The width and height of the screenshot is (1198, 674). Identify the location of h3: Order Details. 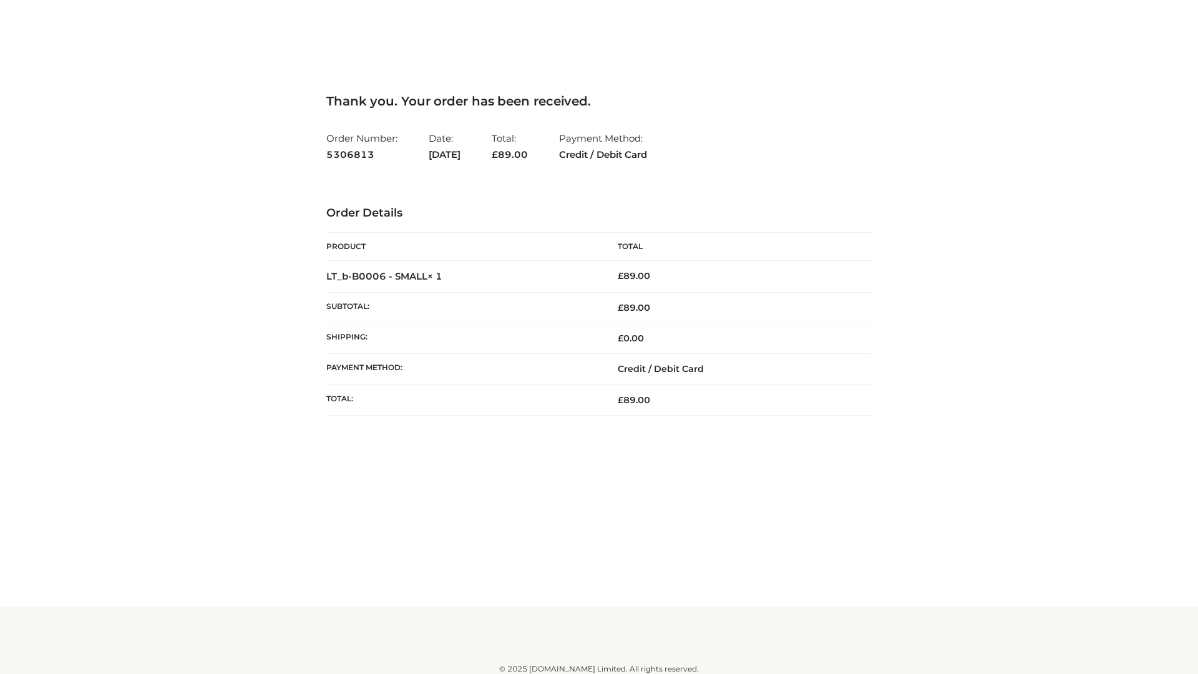
(599, 213).